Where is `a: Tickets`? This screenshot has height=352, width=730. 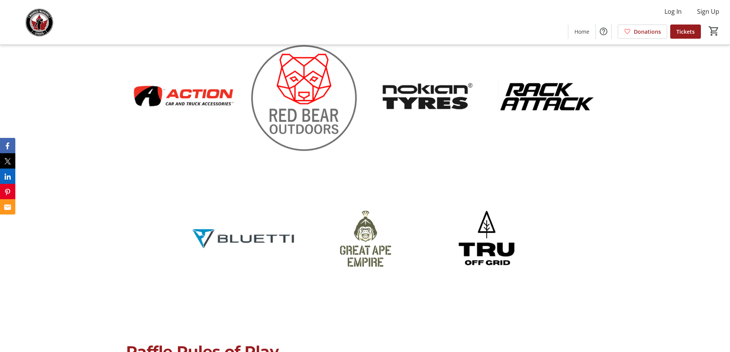
a: Tickets is located at coordinates (686, 31).